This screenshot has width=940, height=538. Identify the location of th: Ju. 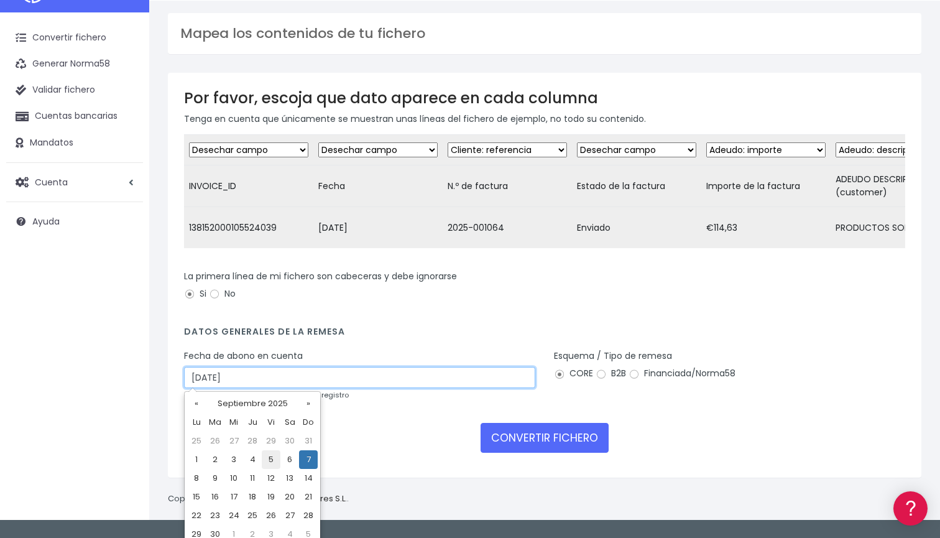
(252, 422).